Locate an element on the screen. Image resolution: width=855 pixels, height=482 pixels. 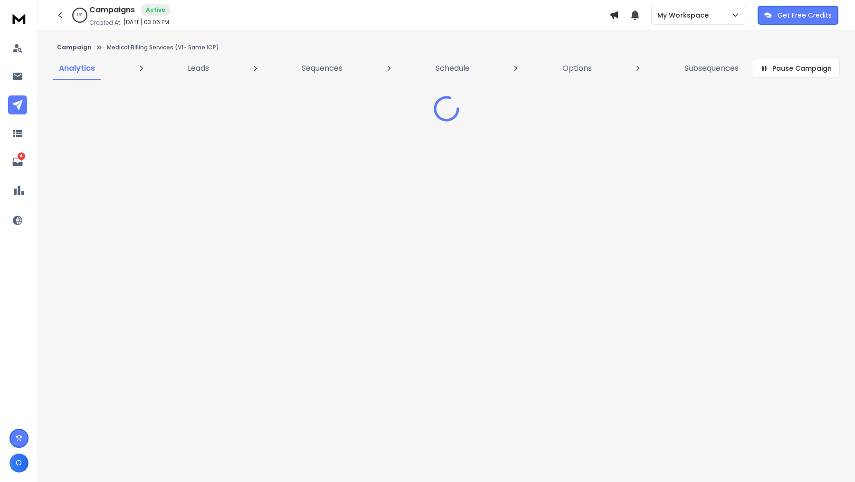
a: Options is located at coordinates (577, 68).